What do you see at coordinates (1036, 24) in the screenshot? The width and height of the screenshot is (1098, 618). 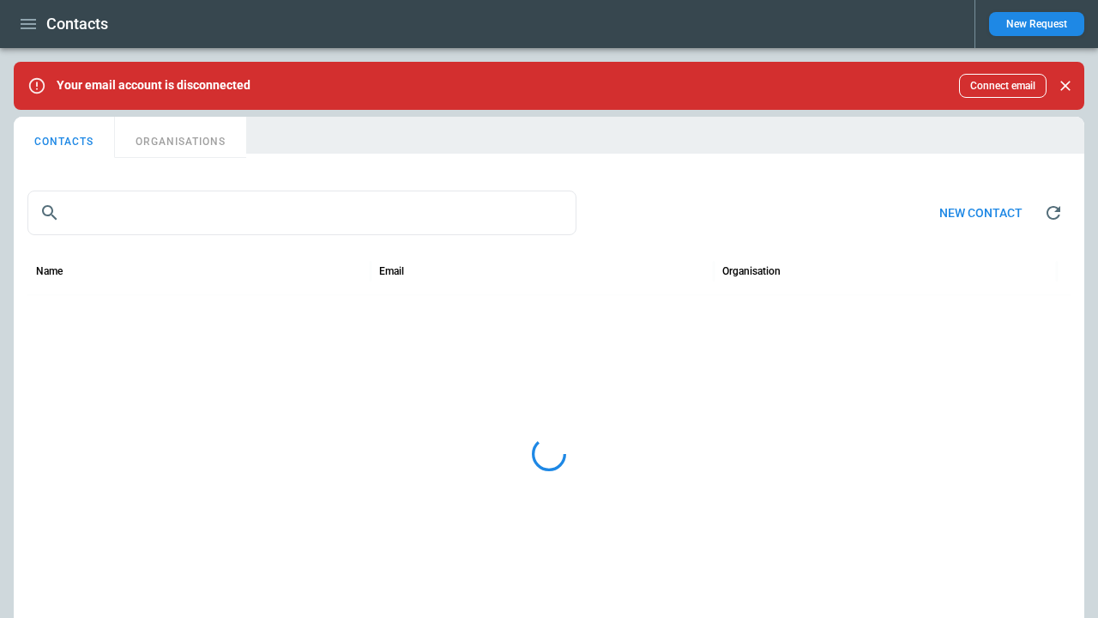 I see `button: New Request` at bounding box center [1036, 24].